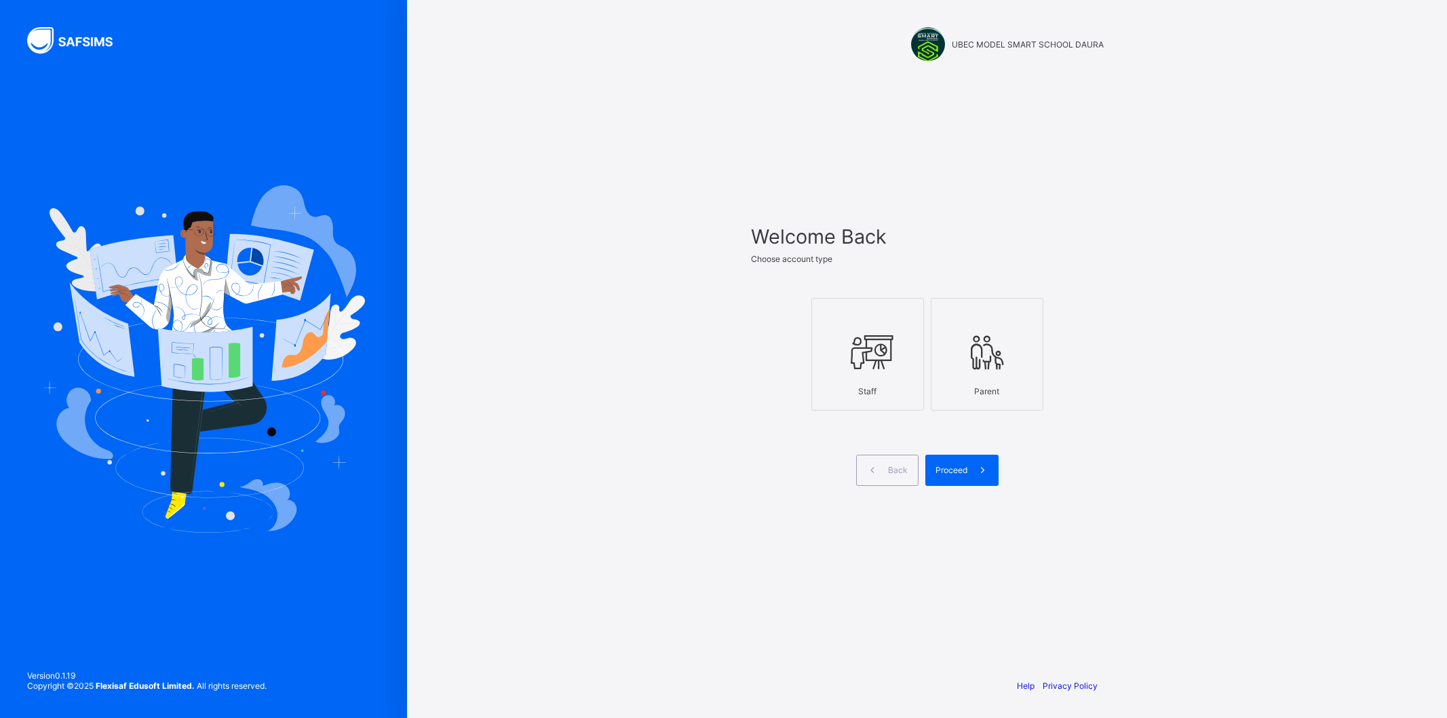  What do you see at coordinates (1070, 685) in the screenshot?
I see `a: Privacy Policy` at bounding box center [1070, 685].